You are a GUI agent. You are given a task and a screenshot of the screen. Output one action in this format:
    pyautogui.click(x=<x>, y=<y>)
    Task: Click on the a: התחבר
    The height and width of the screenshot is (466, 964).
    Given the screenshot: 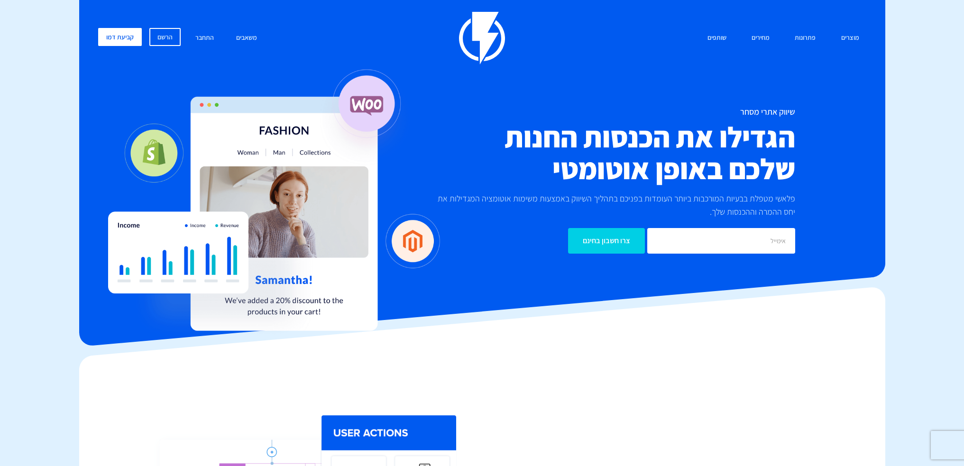 What is the action you would take?
    pyautogui.click(x=204, y=38)
    